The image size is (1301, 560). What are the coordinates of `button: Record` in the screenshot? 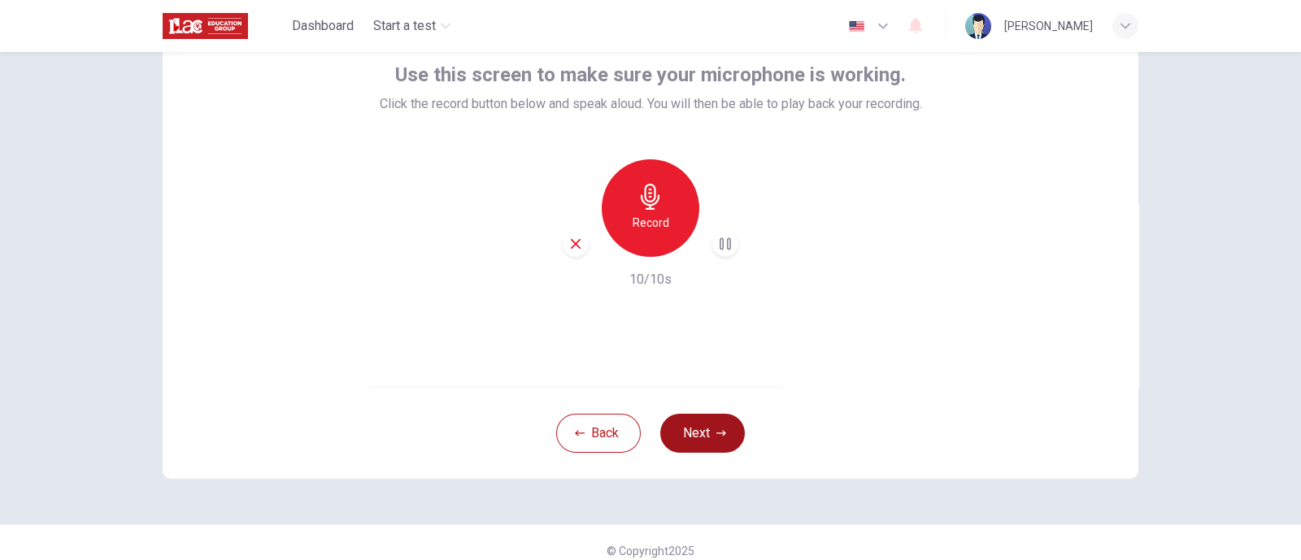 It's located at (651, 208).